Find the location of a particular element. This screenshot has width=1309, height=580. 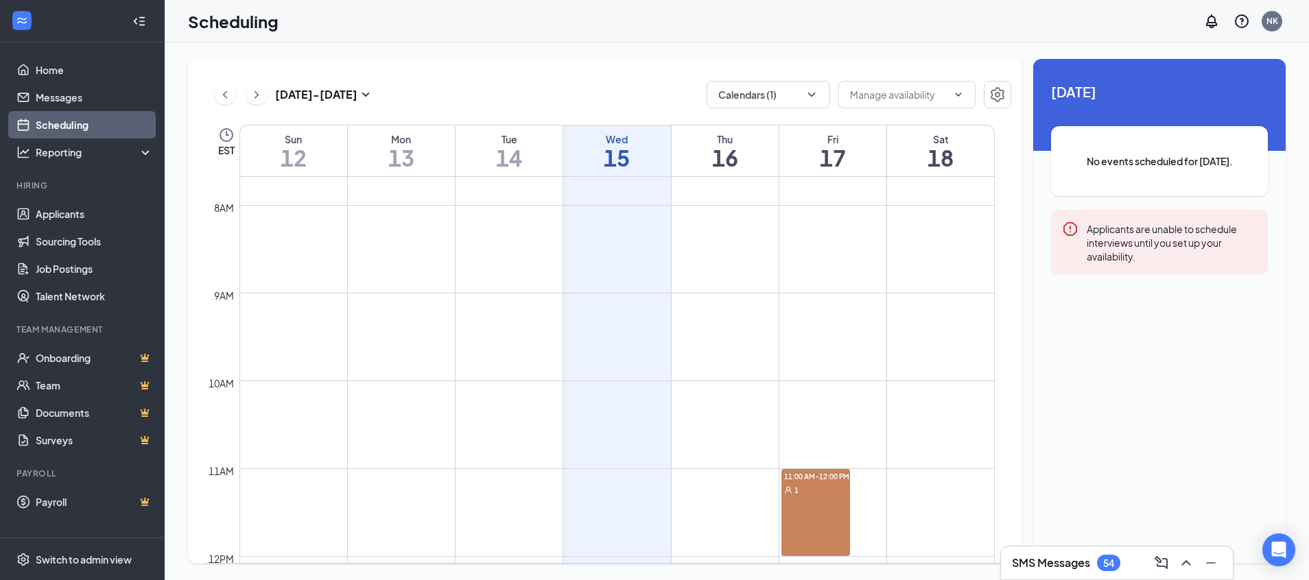

a: October 17, 2025 is located at coordinates (833, 151).